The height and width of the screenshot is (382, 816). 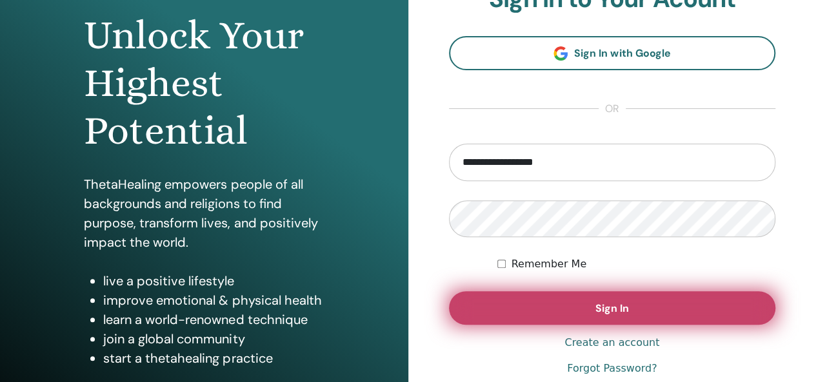 I want to click on h1: Unlock Your Highest Potential, so click(x=204, y=83).